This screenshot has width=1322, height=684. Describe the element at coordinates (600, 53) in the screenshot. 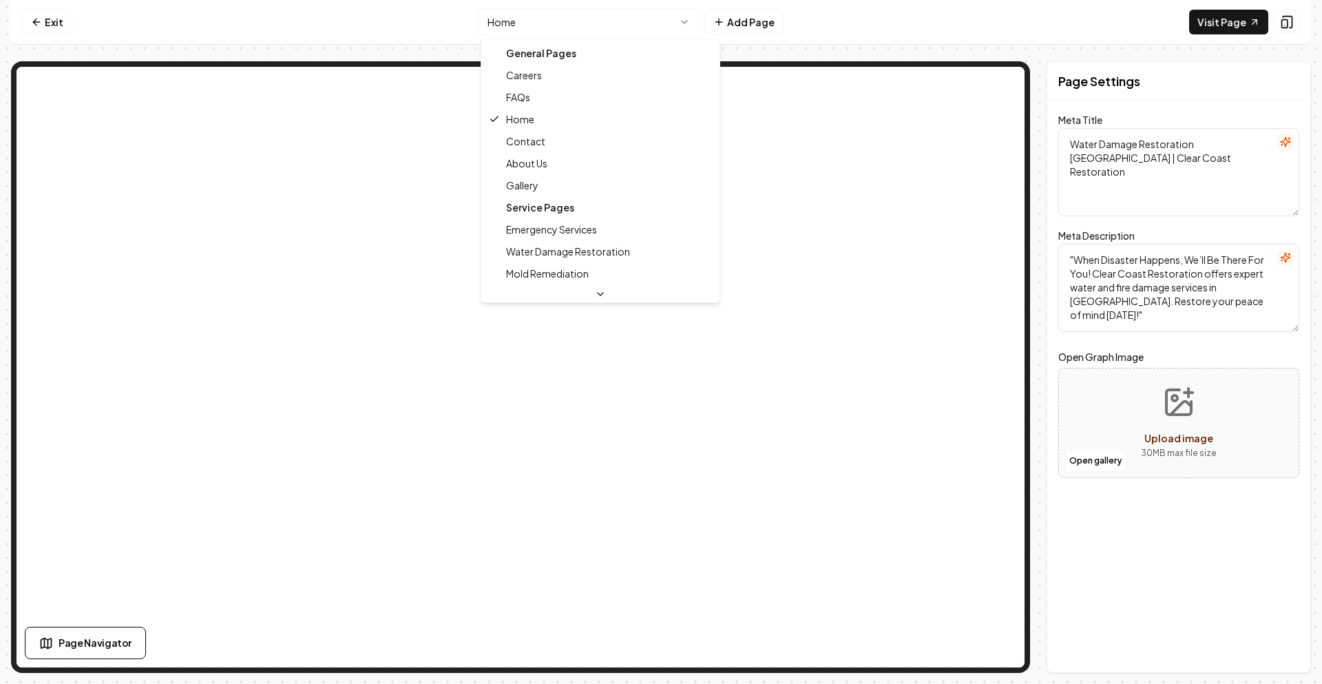

I see `div: General Pages` at that location.